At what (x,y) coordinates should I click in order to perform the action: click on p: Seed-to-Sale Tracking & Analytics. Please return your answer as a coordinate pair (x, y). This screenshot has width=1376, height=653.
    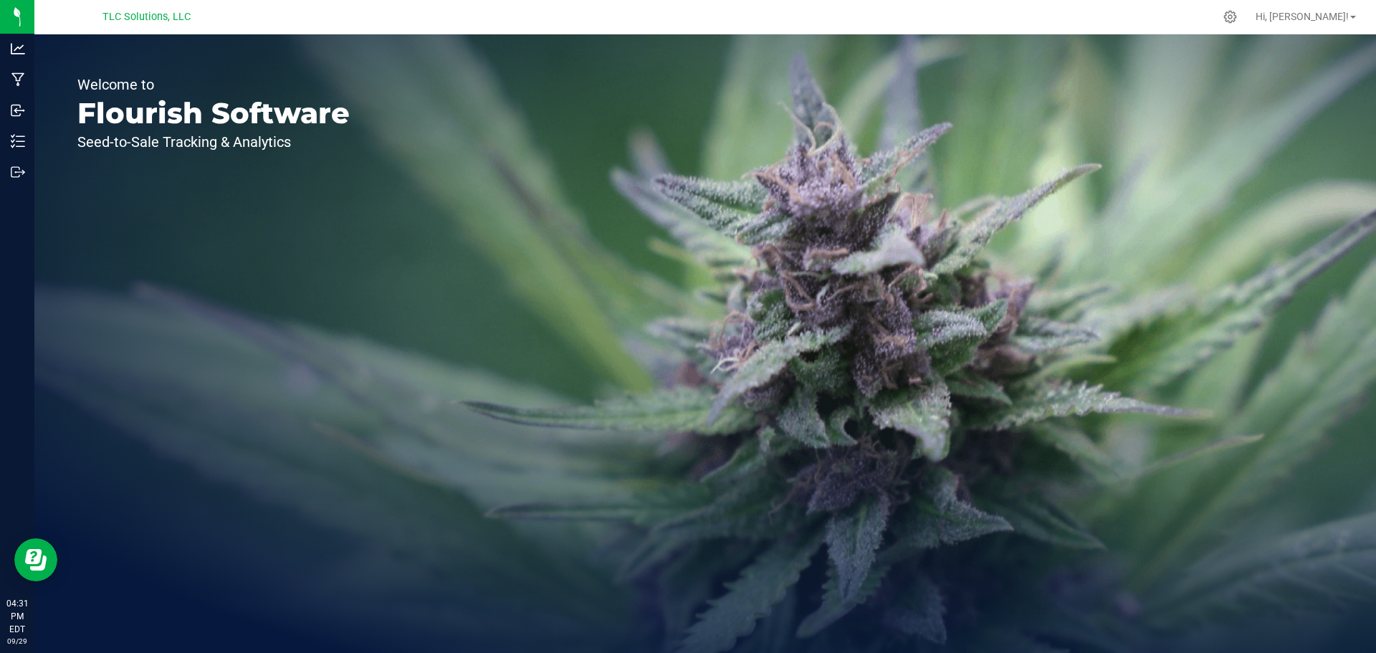
    Looking at the image, I should click on (214, 142).